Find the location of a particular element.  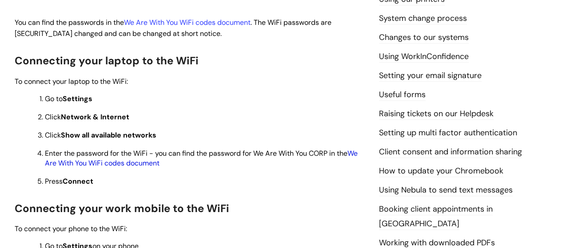

a: Setting your email signature is located at coordinates (430, 76).